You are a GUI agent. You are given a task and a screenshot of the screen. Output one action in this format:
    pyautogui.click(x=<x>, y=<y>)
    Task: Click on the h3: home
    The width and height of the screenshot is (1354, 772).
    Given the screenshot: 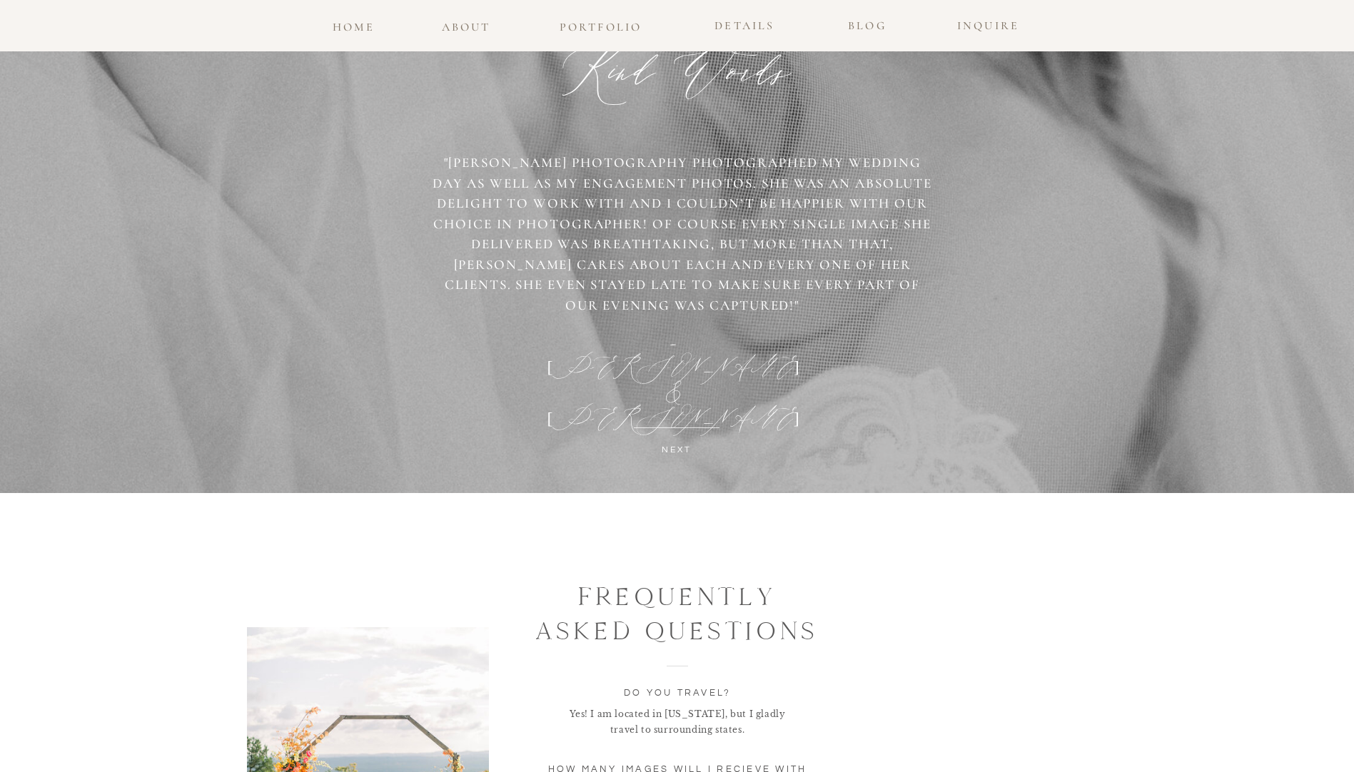 What is the action you would take?
    pyautogui.click(x=354, y=24)
    